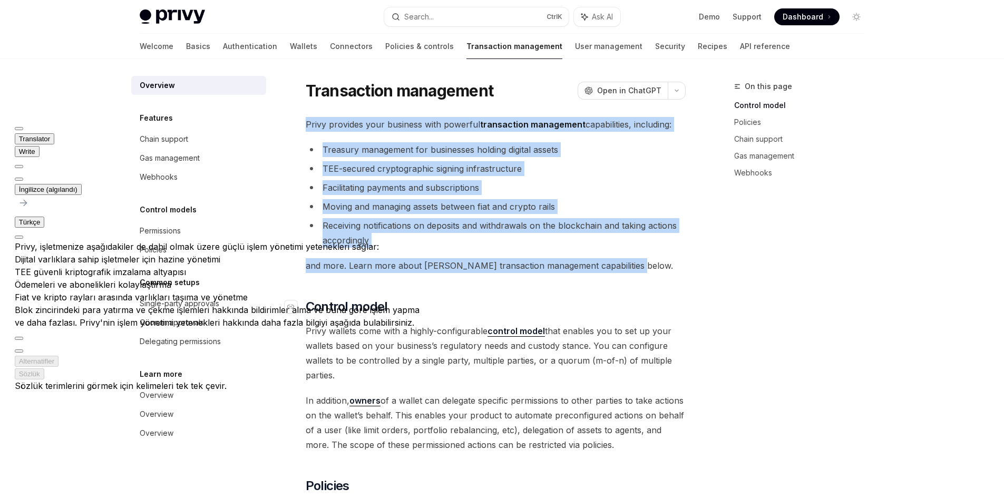 Image resolution: width=1004 pixels, height=498 pixels. Describe the element at coordinates (495, 233) in the screenshot. I see `li: Receiving notifications on deposits and withdrawals on the blockchain and taking actions accordingly` at that location.